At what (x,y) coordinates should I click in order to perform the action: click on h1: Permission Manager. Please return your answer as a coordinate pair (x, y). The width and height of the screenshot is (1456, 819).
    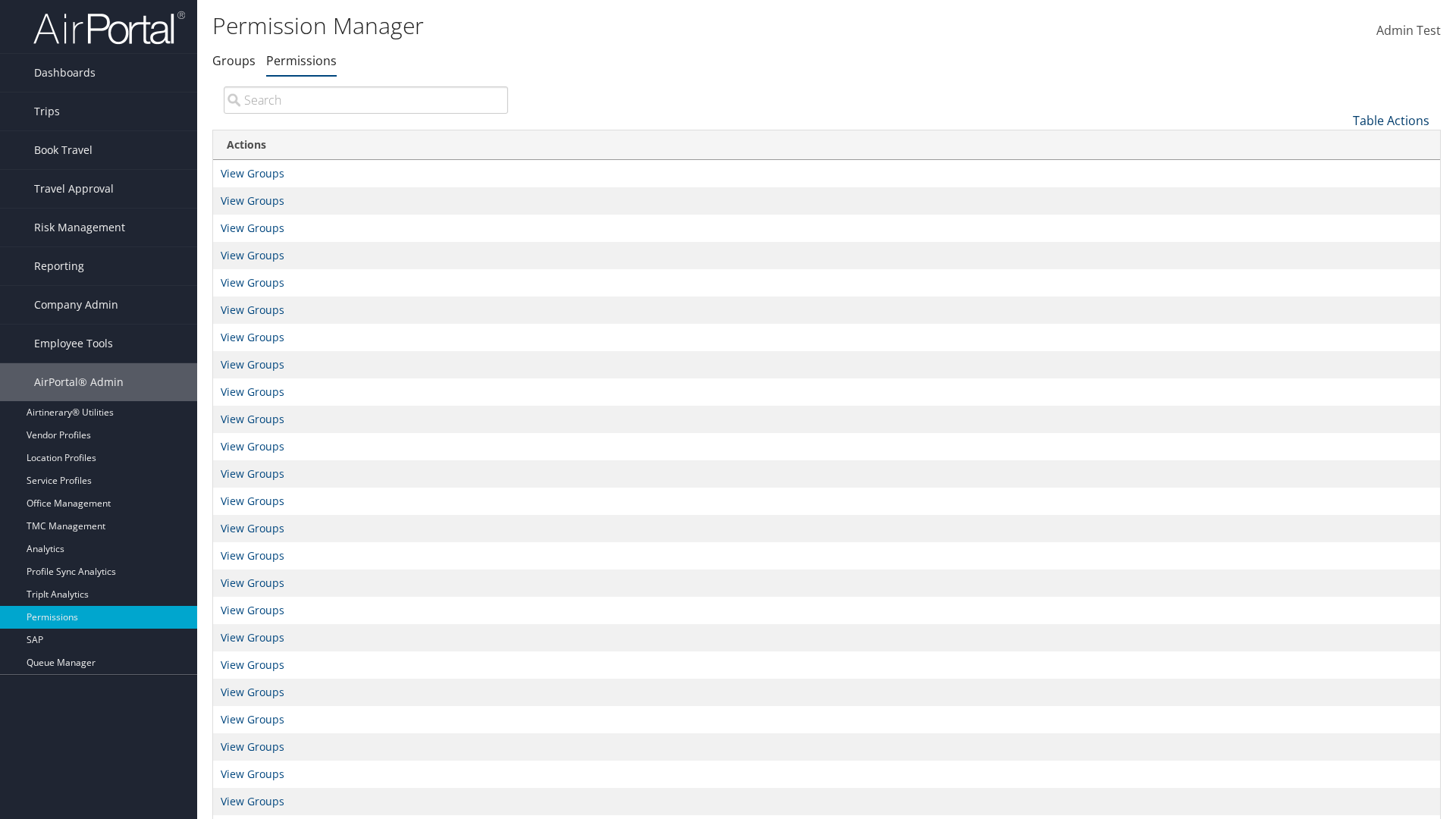
    Looking at the image, I should click on (622, 26).